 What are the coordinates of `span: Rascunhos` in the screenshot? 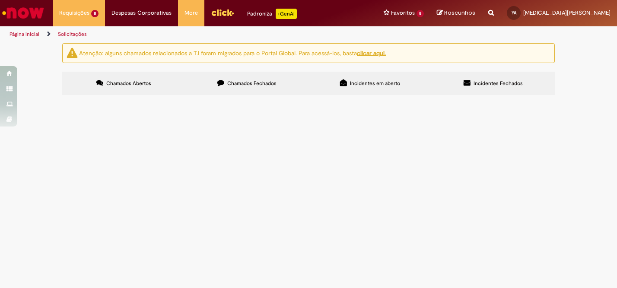 It's located at (459, 13).